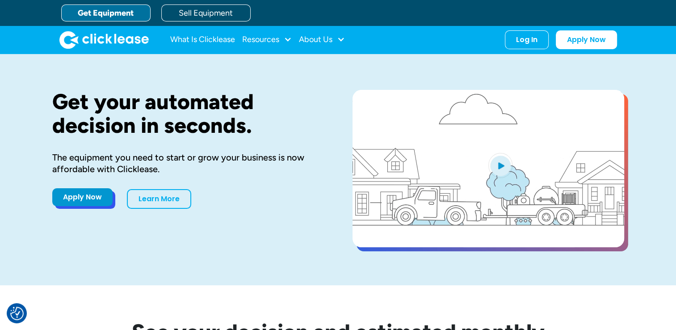 The image size is (676, 330). What do you see at coordinates (104, 40) in the screenshot?
I see `img: Clicklease logo` at bounding box center [104, 40].